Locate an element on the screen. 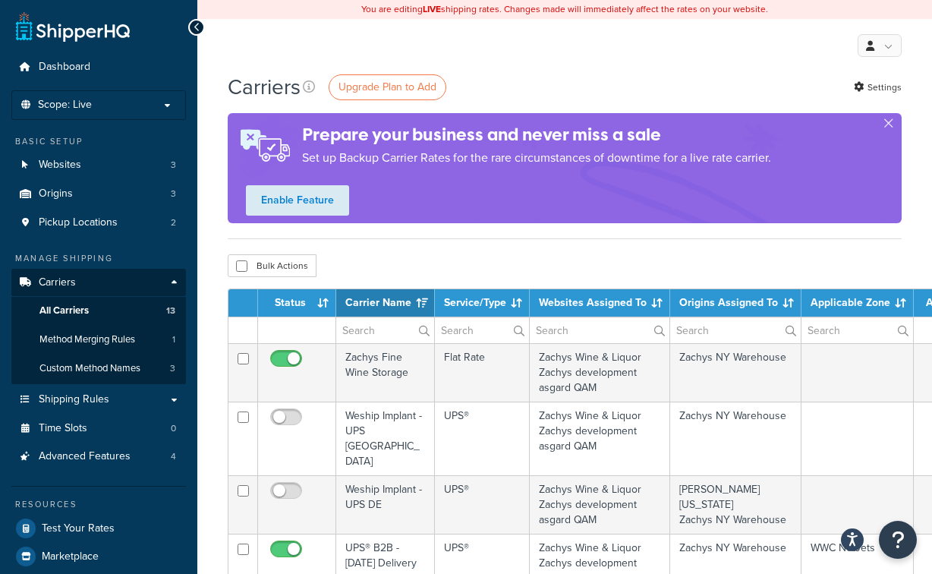 Image resolution: width=932 pixels, height=574 pixels. a: Shipping Rules is located at coordinates (99, 399).